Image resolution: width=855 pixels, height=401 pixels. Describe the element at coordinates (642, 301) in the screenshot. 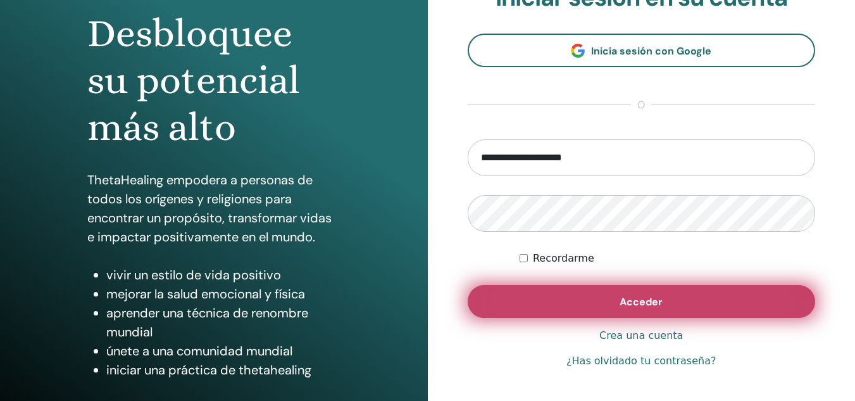

I see `button: Acceder` at that location.